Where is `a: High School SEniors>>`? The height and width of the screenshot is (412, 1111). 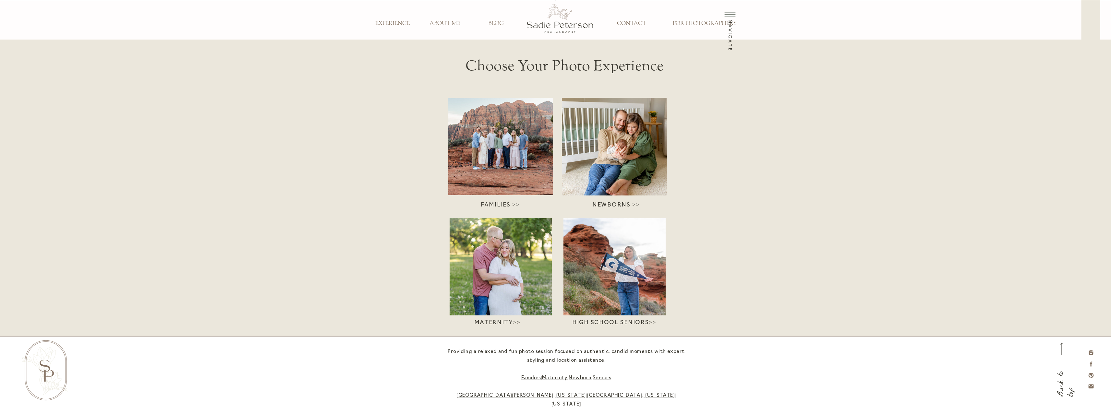
a: High School SEniors>> is located at coordinates (614, 322).